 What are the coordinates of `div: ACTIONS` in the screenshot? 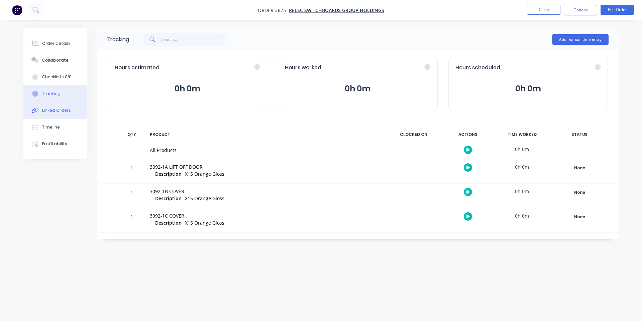 It's located at (468, 135).